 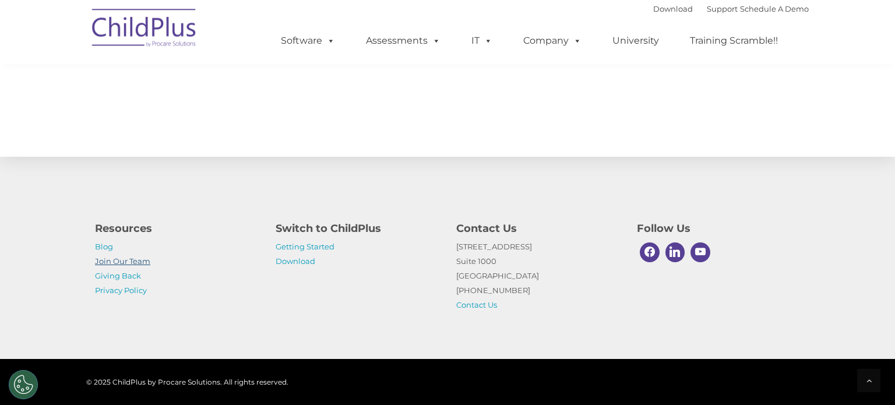 I want to click on a: Facebook, so click(x=650, y=252).